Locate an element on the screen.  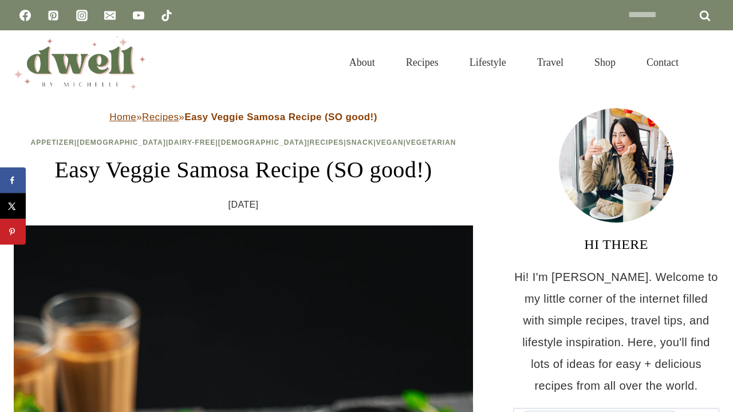
a: Shop is located at coordinates (604, 62).